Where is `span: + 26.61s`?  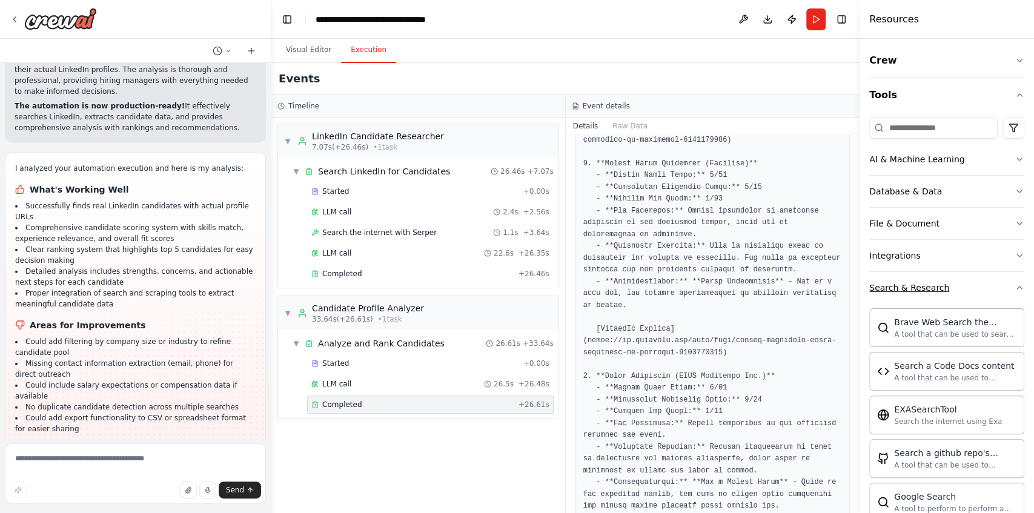
span: + 26.61s is located at coordinates (533, 404).